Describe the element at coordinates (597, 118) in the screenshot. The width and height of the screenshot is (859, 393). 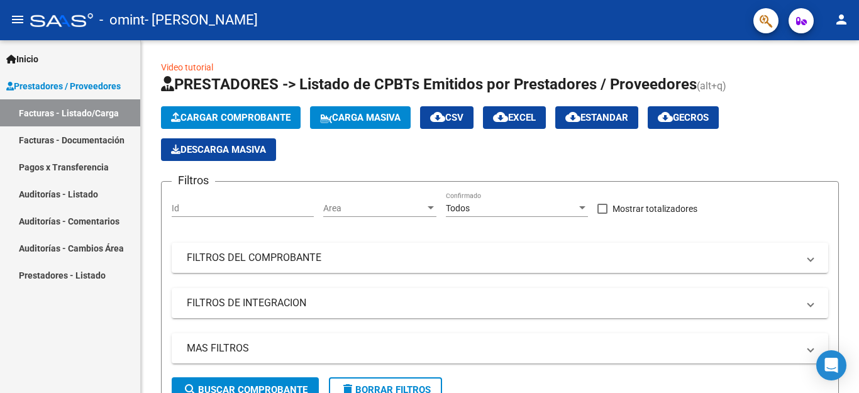
I see `button: Estandar` at that location.